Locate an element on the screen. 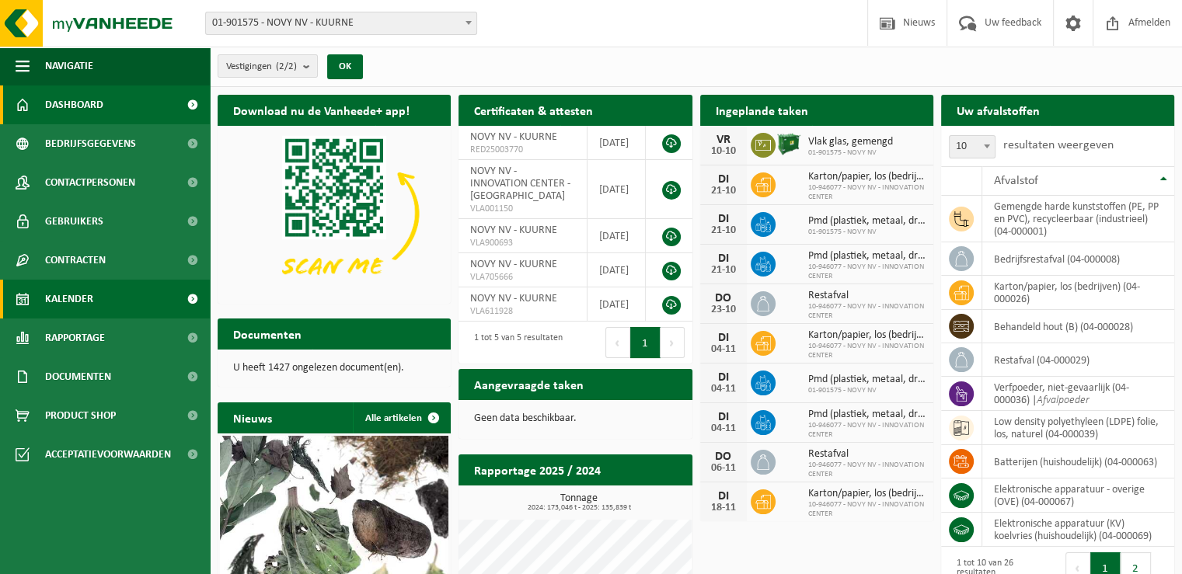 The width and height of the screenshot is (1182, 574). h2: Documenten is located at coordinates (267, 333).